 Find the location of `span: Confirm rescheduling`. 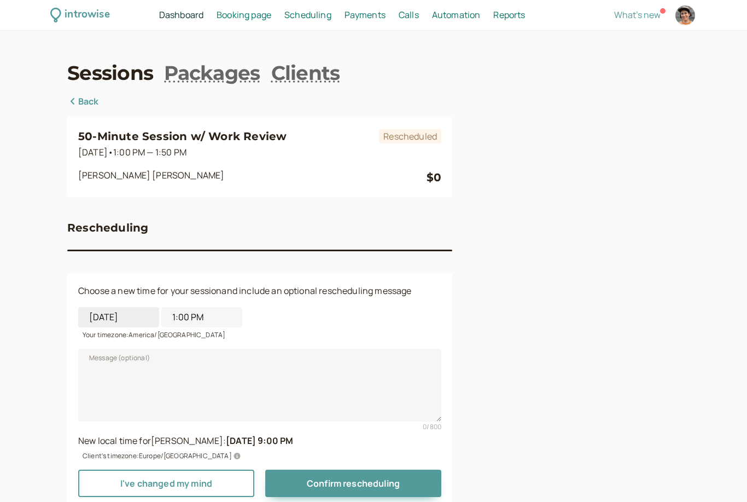

span: Confirm rescheduling is located at coordinates (353, 483).